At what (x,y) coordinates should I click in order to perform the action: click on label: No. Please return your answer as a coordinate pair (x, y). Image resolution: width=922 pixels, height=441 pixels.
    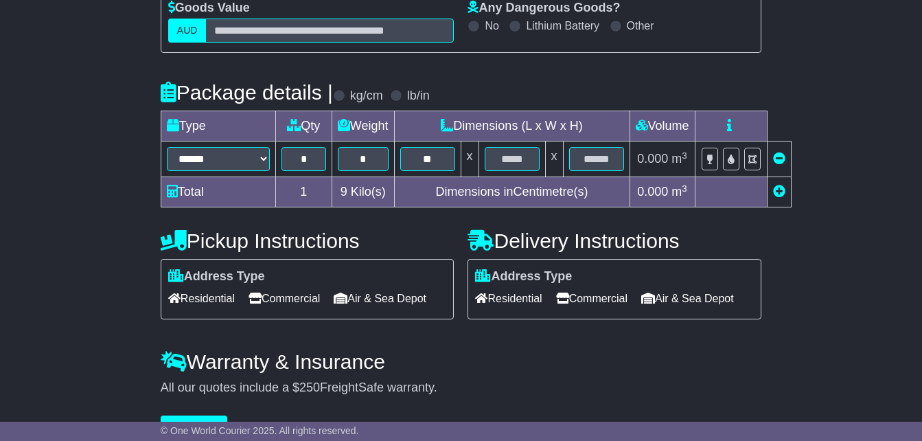
    Looking at the image, I should click on (491, 25).